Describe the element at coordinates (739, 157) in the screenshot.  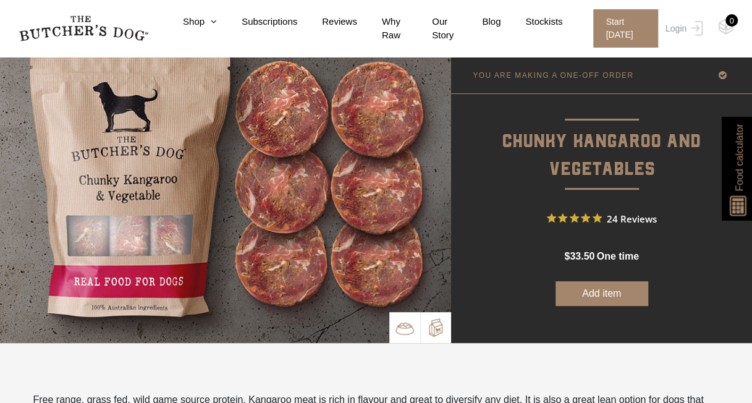
I see `span: Food calculator` at that location.